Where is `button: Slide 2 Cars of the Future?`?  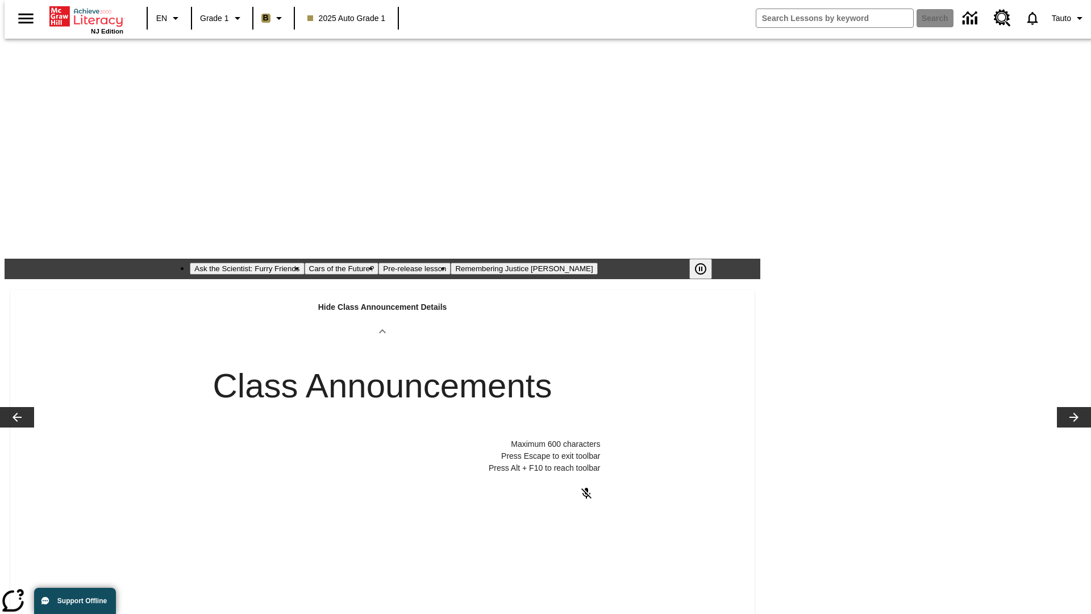
button: Slide 2 Cars of the Future? is located at coordinates (342, 268).